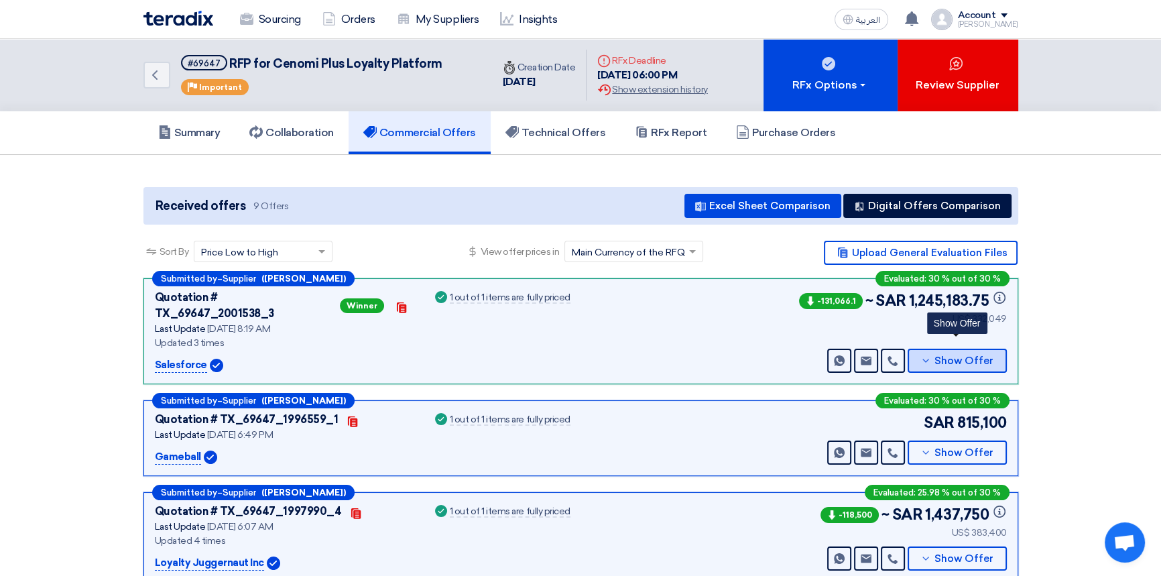 This screenshot has height=576, width=1161. Describe the element at coordinates (270, 19) in the screenshot. I see `a: Sourcing` at that location.